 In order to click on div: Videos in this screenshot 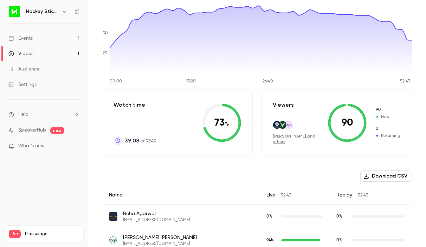, I will do `click(21, 54)`.